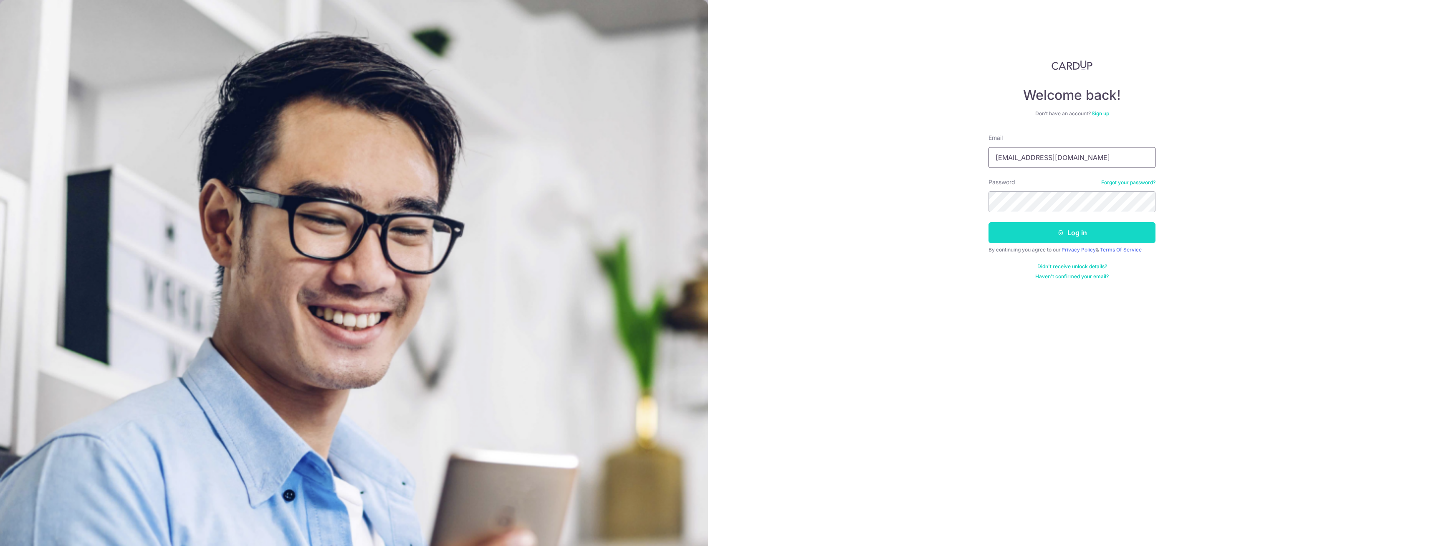  I want to click on input: Enter your Email, so click(1072, 157).